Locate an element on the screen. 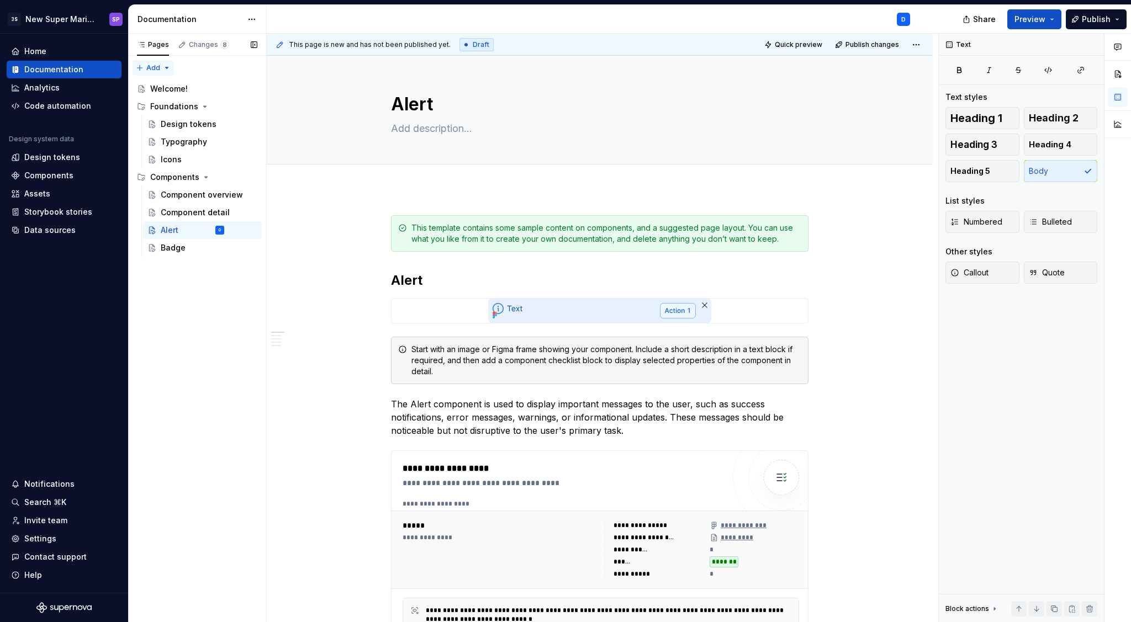 This screenshot has height=622, width=1131. div: Component detail is located at coordinates (195, 213).